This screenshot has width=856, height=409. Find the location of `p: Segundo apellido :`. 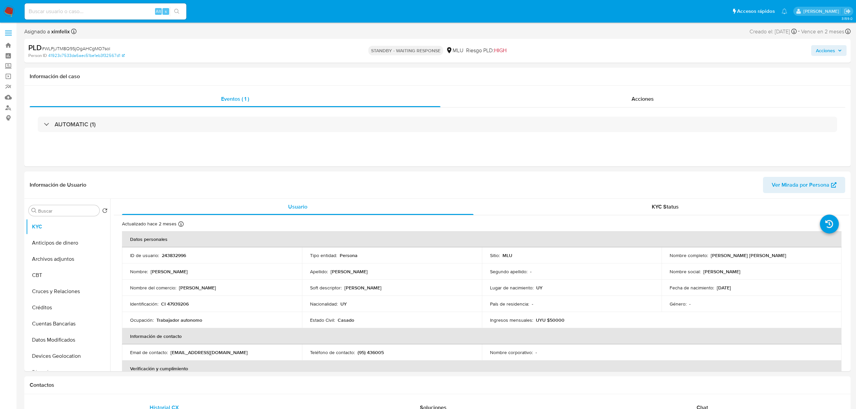

p: Segundo apellido : is located at coordinates (509, 272).